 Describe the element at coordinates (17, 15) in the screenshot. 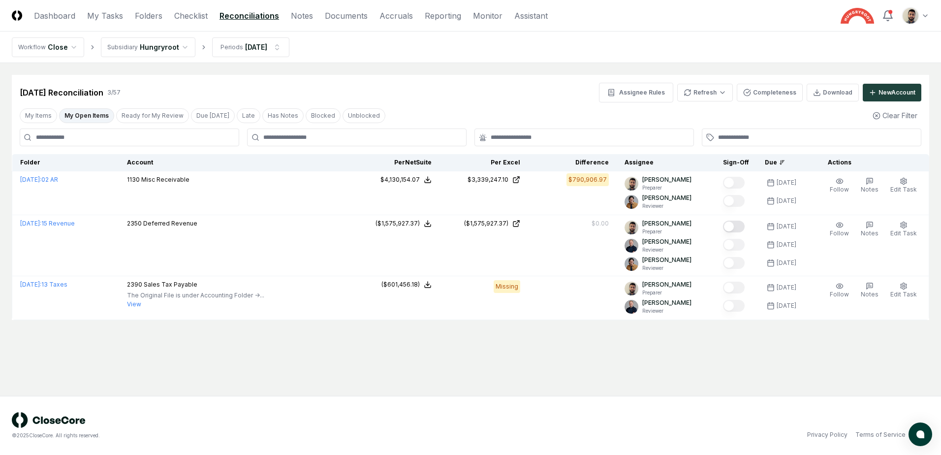

I see `img: Logo` at that location.